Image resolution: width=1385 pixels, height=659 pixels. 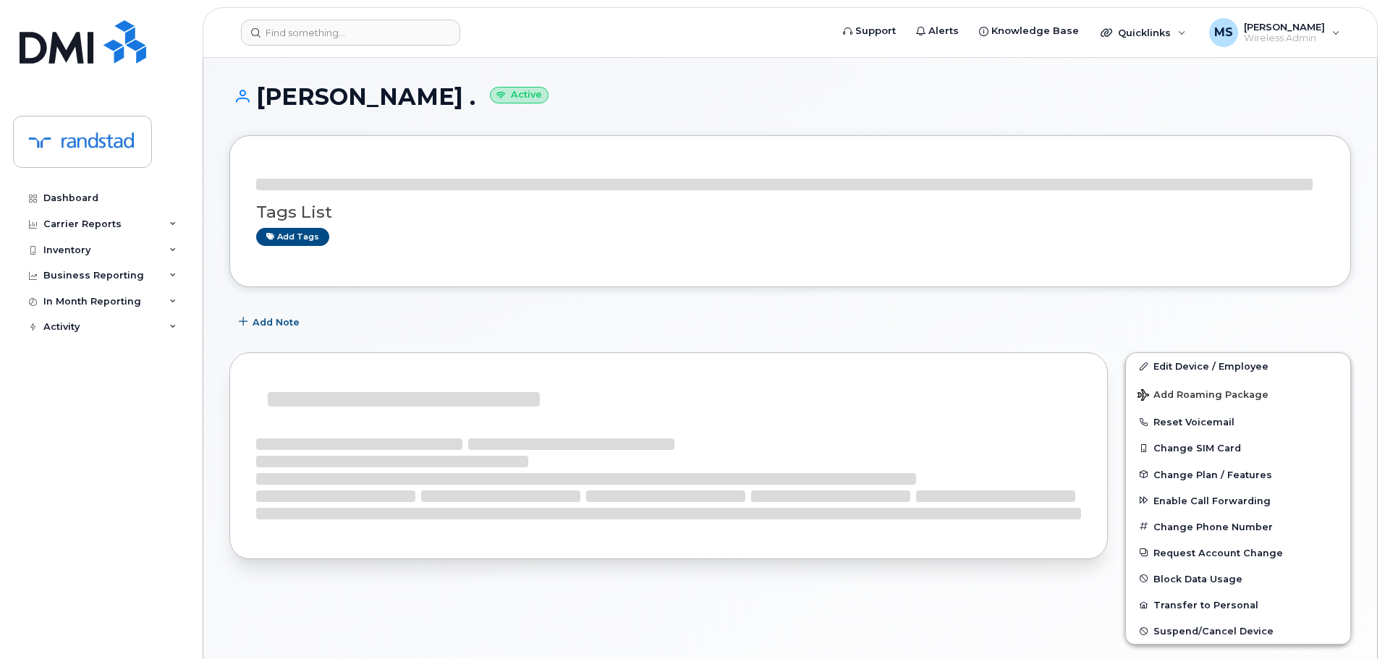 What do you see at coordinates (276, 322) in the screenshot?
I see `span: Add Note` at bounding box center [276, 322].